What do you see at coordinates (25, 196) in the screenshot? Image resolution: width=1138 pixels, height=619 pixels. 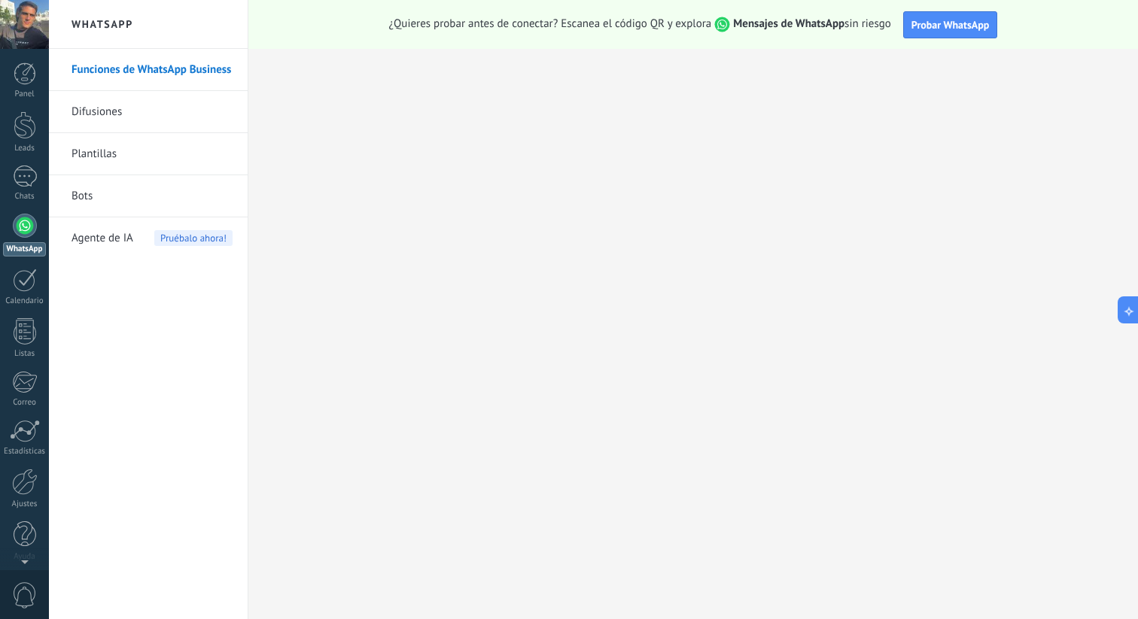 I see `div: Chats` at bounding box center [25, 196].